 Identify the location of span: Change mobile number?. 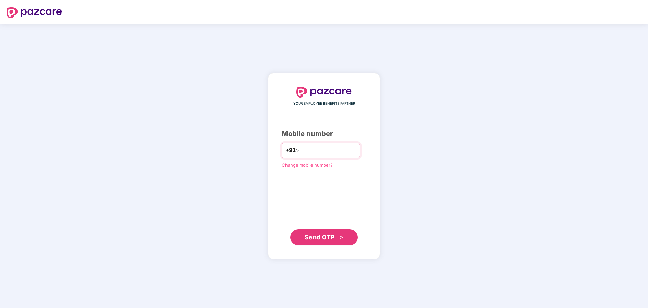
(307, 165).